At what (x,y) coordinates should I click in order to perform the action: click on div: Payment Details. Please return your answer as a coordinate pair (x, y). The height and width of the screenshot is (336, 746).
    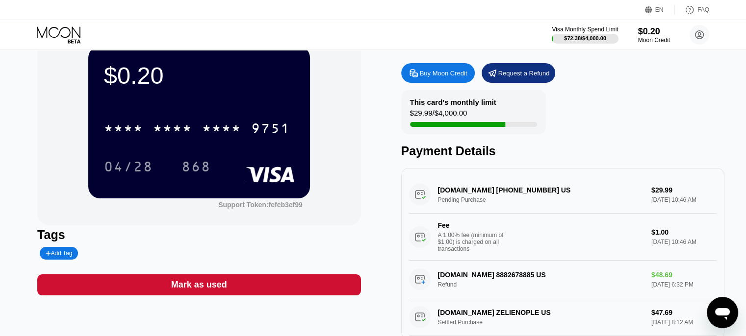
    Looking at the image, I should click on (562, 151).